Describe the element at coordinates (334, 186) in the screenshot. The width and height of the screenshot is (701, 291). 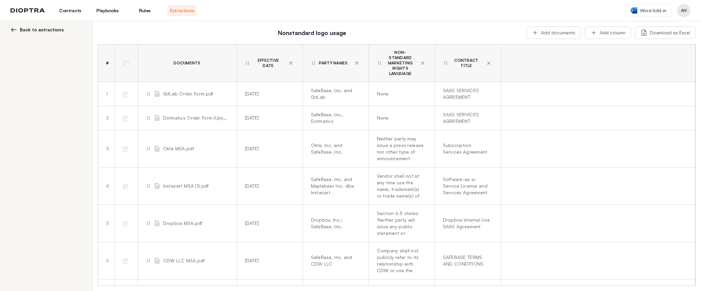
I see `div: SafeBase, Inc. and Maplebear Inc. dba Instacart` at that location.